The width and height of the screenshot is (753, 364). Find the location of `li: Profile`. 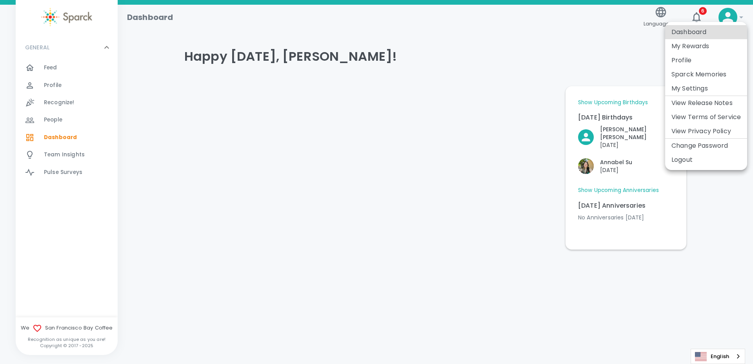

li: Profile is located at coordinates (706, 60).